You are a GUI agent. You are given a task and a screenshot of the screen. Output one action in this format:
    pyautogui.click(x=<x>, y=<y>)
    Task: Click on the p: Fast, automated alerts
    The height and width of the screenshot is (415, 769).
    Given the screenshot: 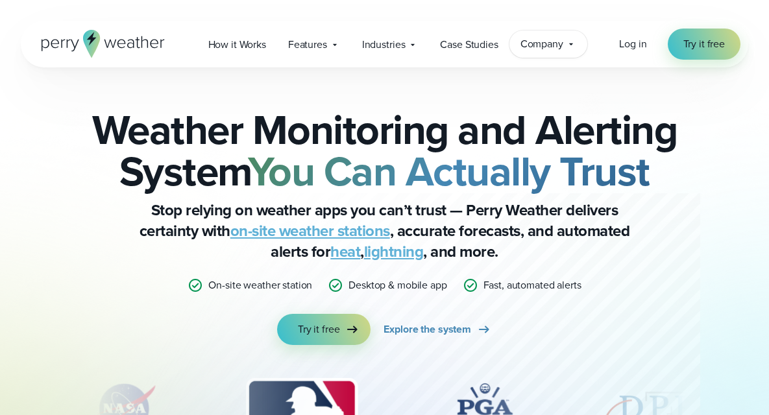 What is the action you would take?
    pyautogui.click(x=532, y=285)
    